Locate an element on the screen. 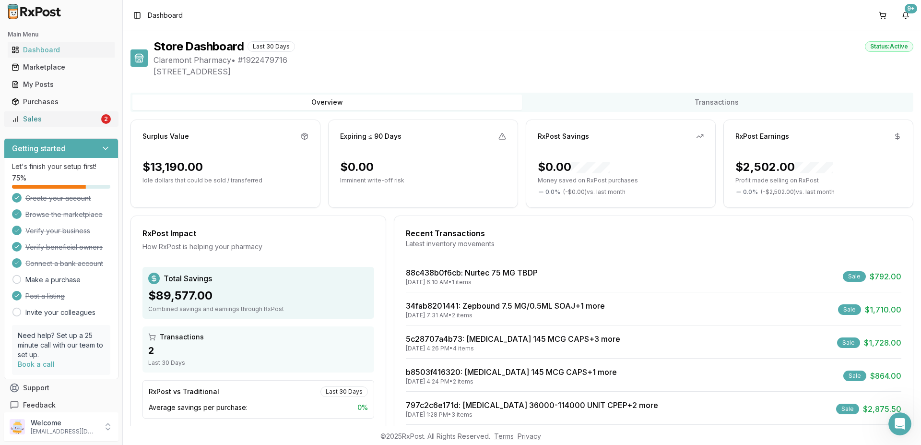 This screenshot has width=921, height=445. p: Let's finish your setup first! is located at coordinates (61, 167).